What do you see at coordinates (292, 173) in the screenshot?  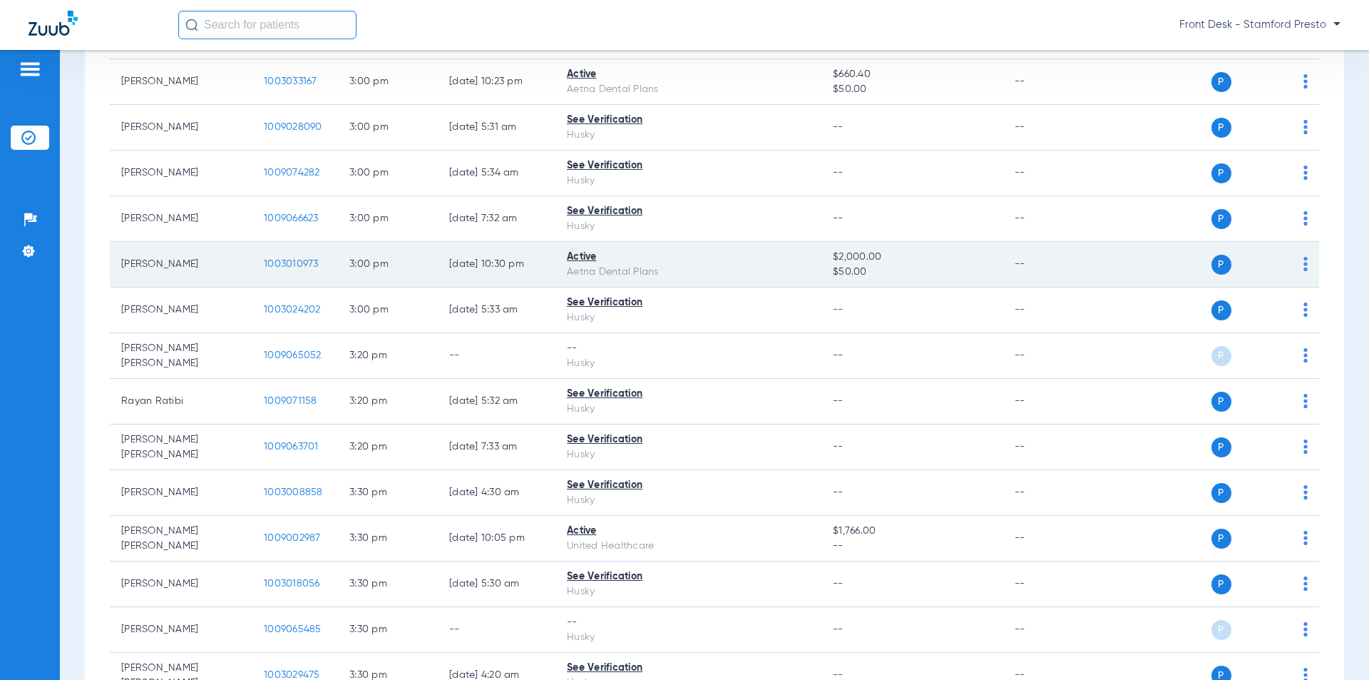 I see `span: 1009074282` at bounding box center [292, 173].